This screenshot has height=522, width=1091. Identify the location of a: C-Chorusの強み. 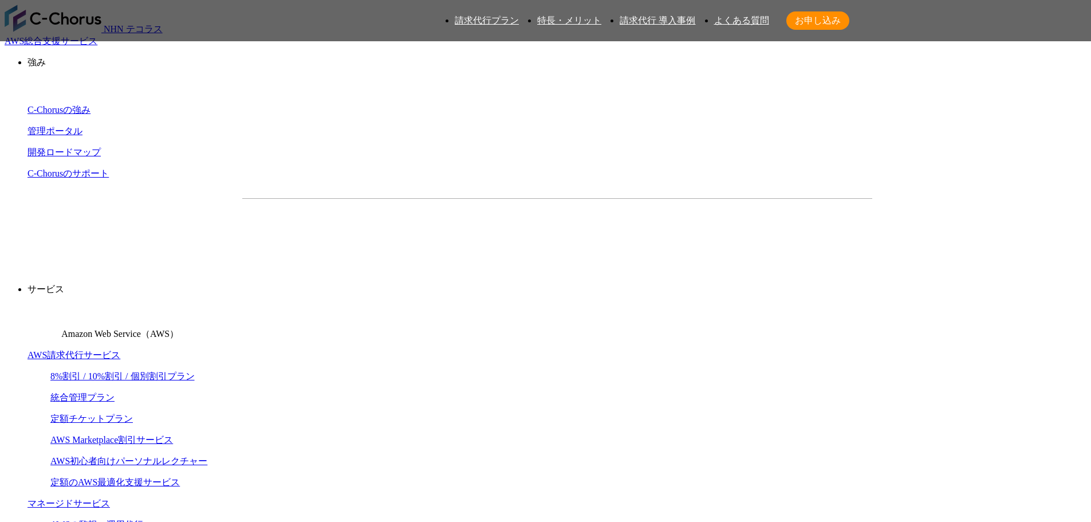
(59, 109).